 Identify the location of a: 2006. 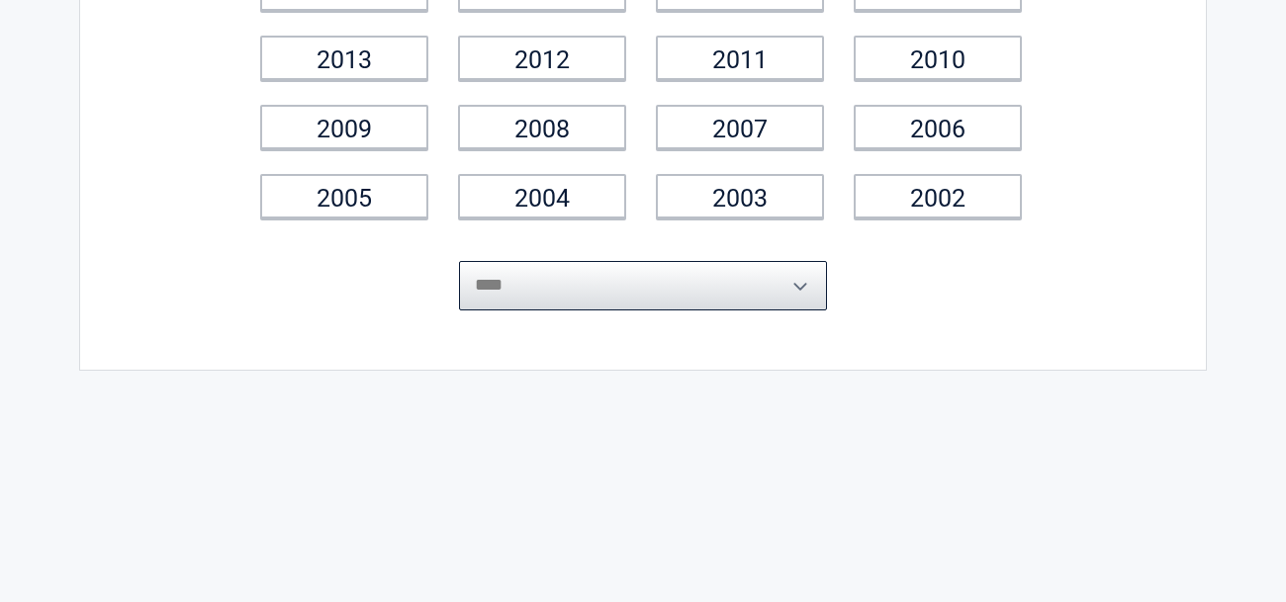
(938, 127).